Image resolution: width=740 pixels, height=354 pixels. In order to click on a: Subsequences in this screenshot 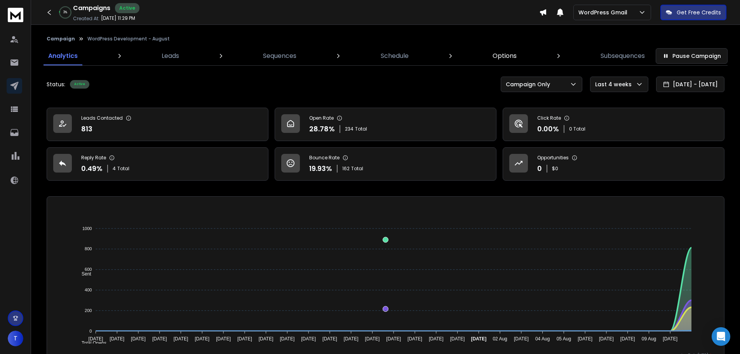, I will do `click(623, 56)`.